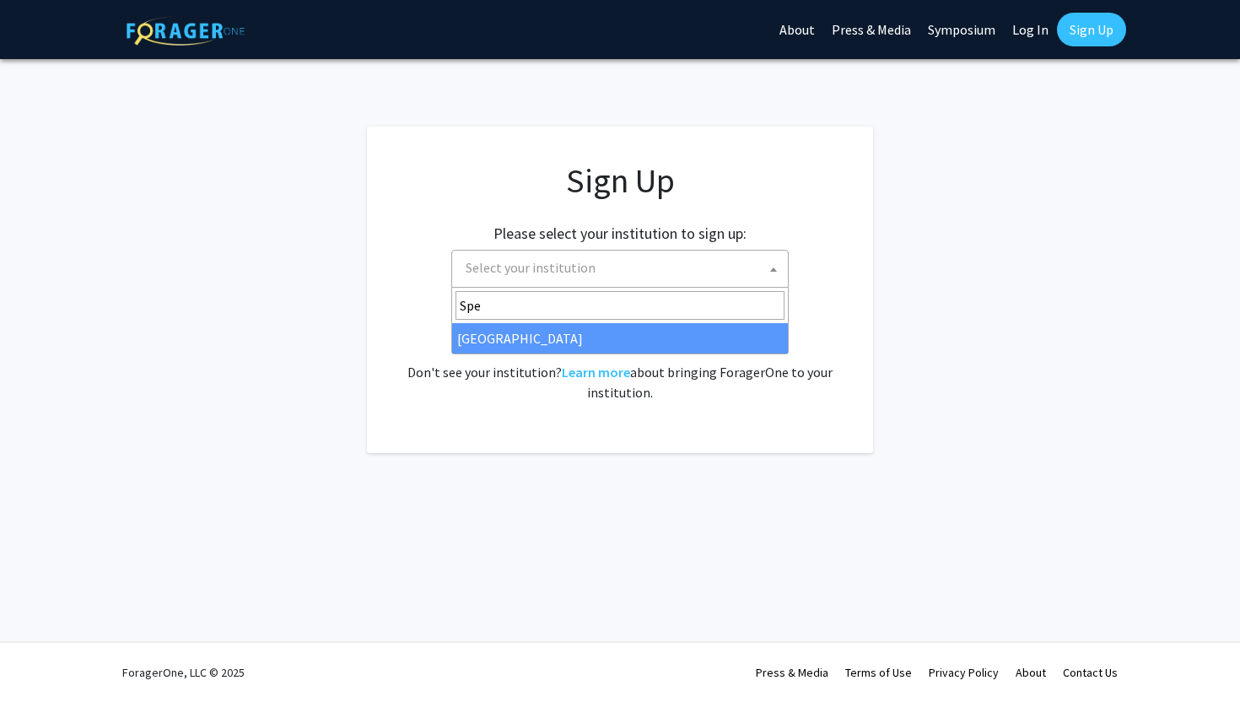 This screenshot has width=1240, height=702. I want to click on a: Privacy Policy, so click(964, 673).